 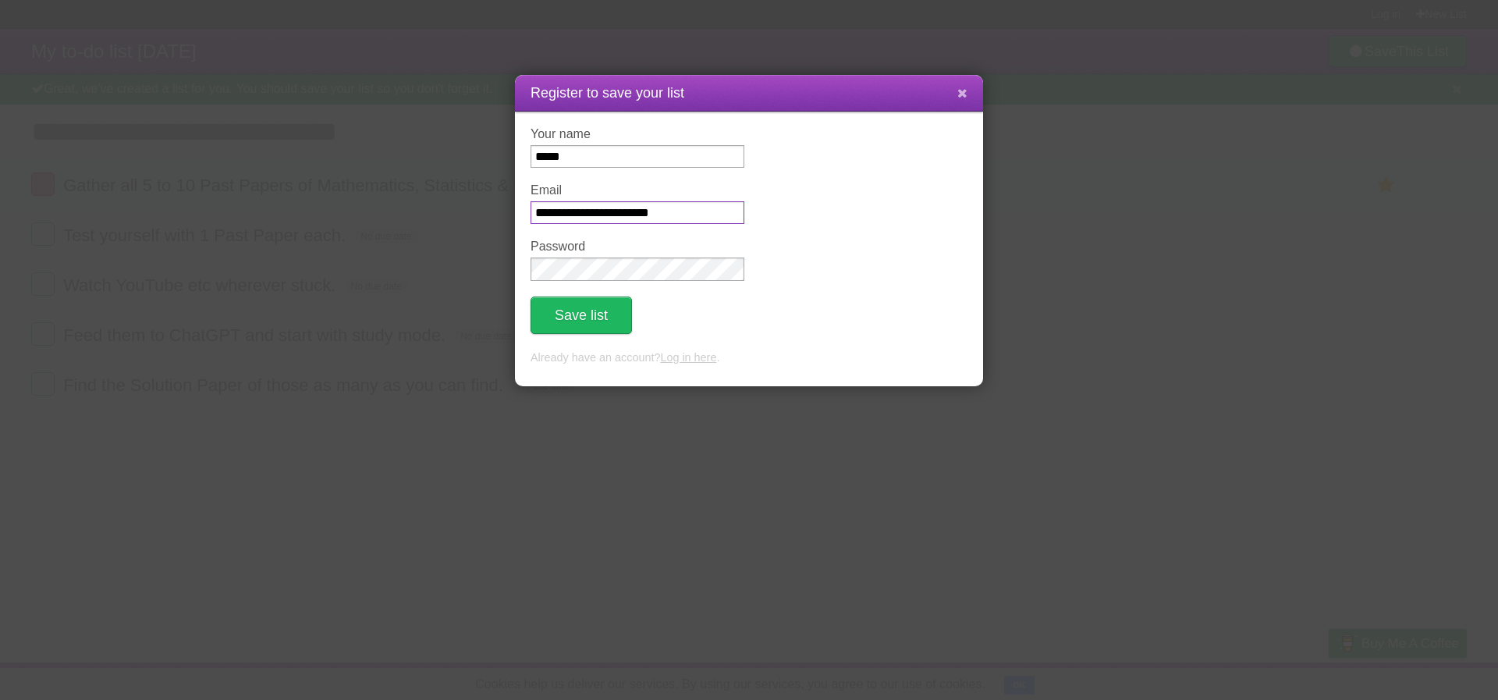 What do you see at coordinates (749, 93) in the screenshot?
I see `h1: Register to save your list` at bounding box center [749, 93].